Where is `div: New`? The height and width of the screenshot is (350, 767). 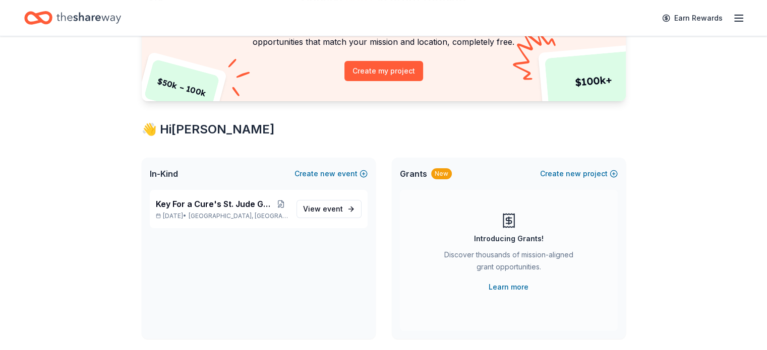
div: New is located at coordinates (441, 174).